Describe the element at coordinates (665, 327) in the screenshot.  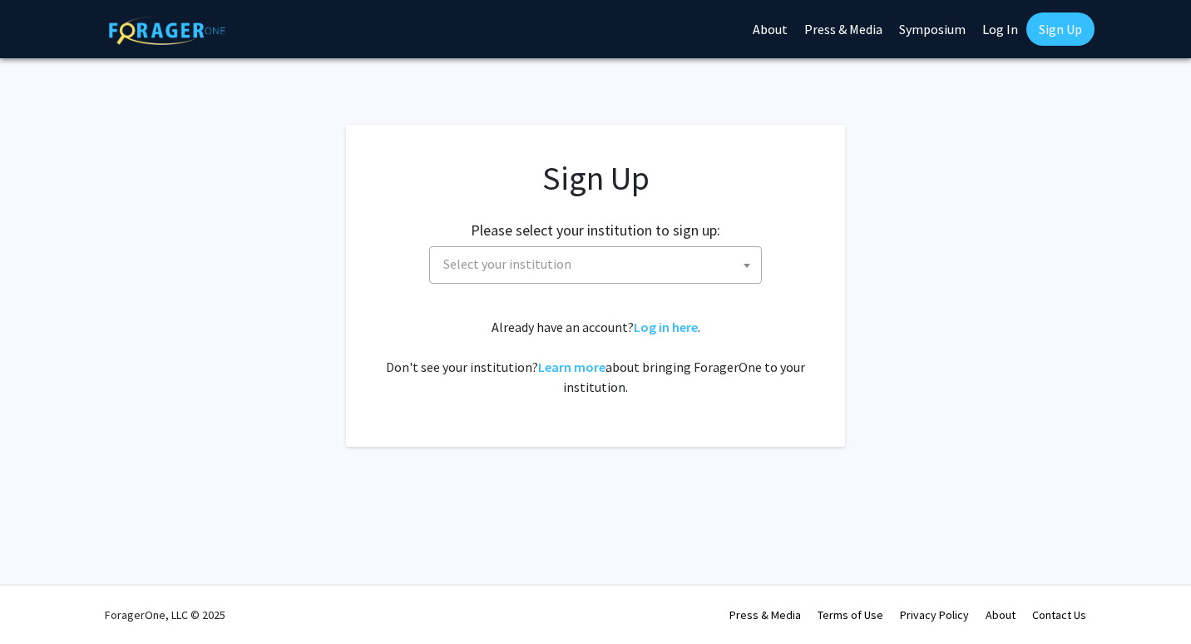
I see `a: Log in here` at that location.